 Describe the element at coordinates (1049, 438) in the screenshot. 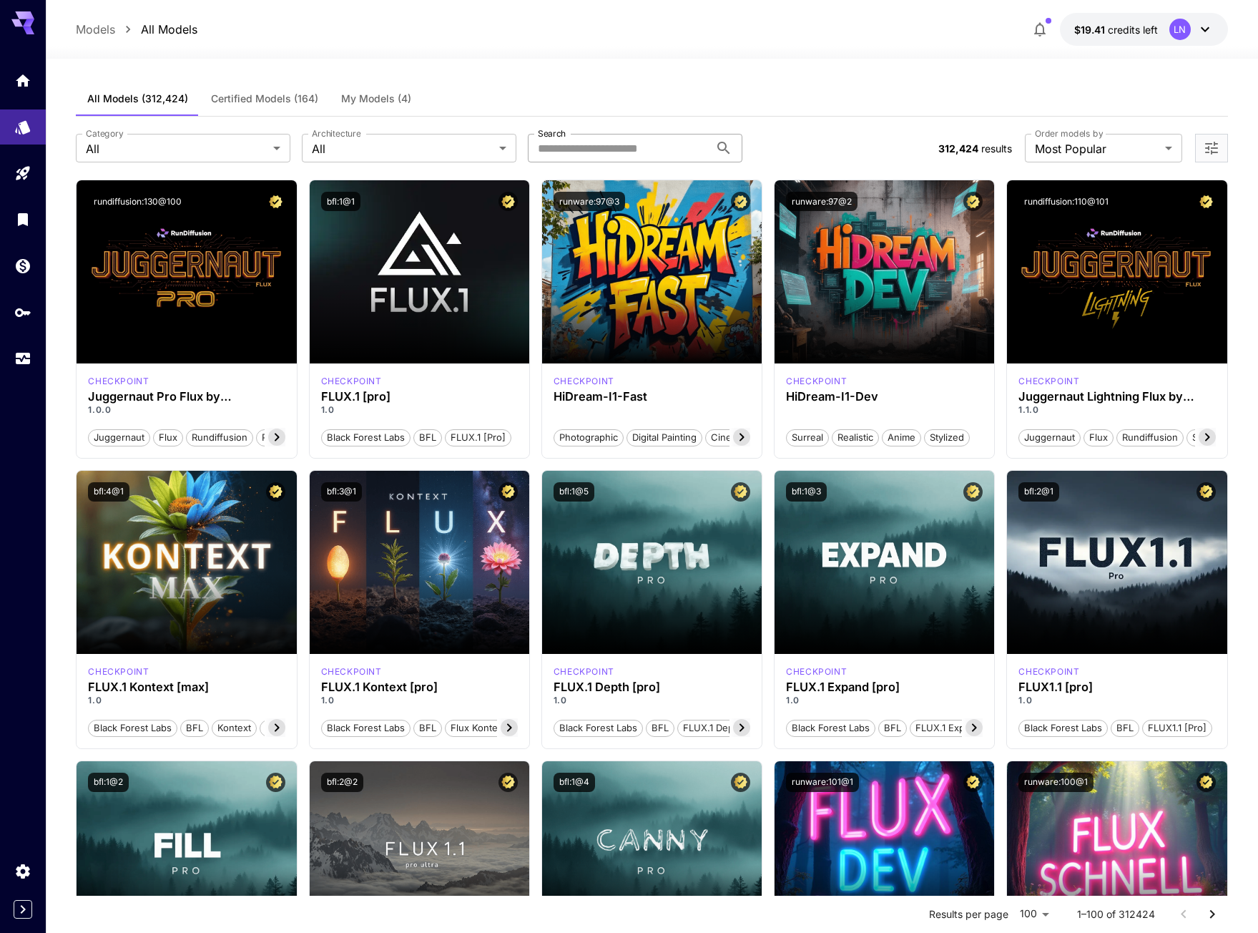

I see `span: juggernaut` at that location.